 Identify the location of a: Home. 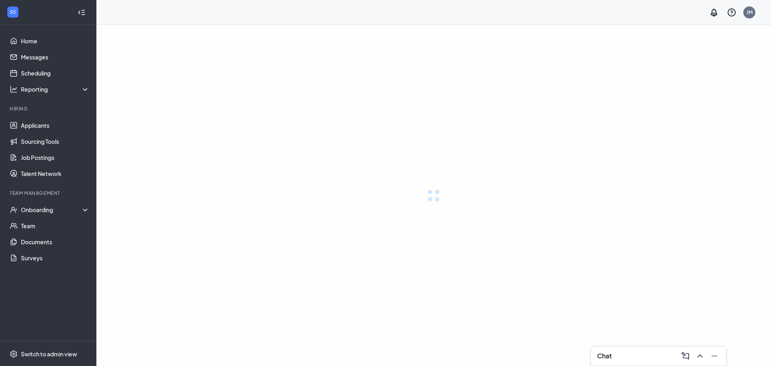
(55, 41).